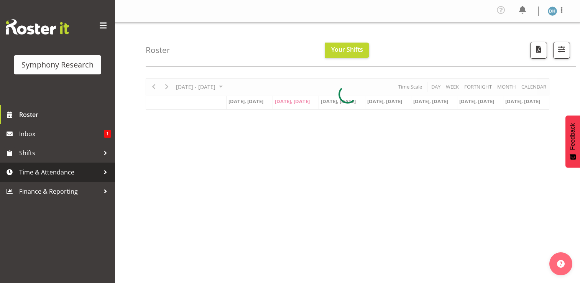 The height and width of the screenshot is (283, 580). I want to click on span: Your Shifts, so click(347, 49).